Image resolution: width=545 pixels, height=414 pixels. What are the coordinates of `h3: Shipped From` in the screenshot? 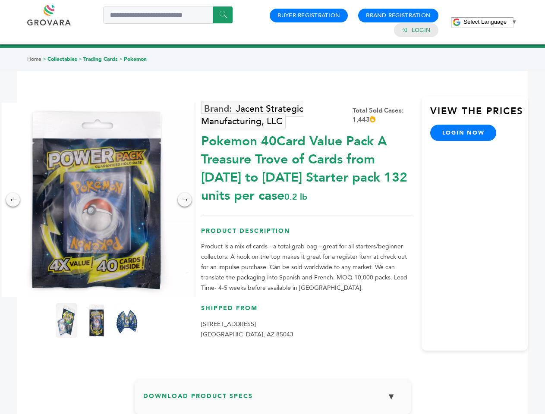 It's located at (307, 312).